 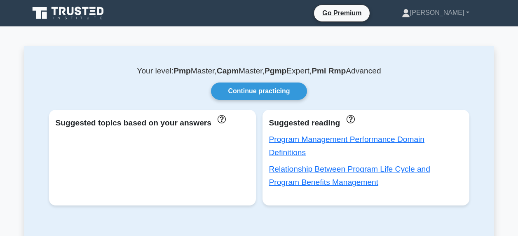 What do you see at coordinates (259, 71) in the screenshot?
I see `p: Your level: Master, Master, Expert, Advanced` at bounding box center [259, 71].